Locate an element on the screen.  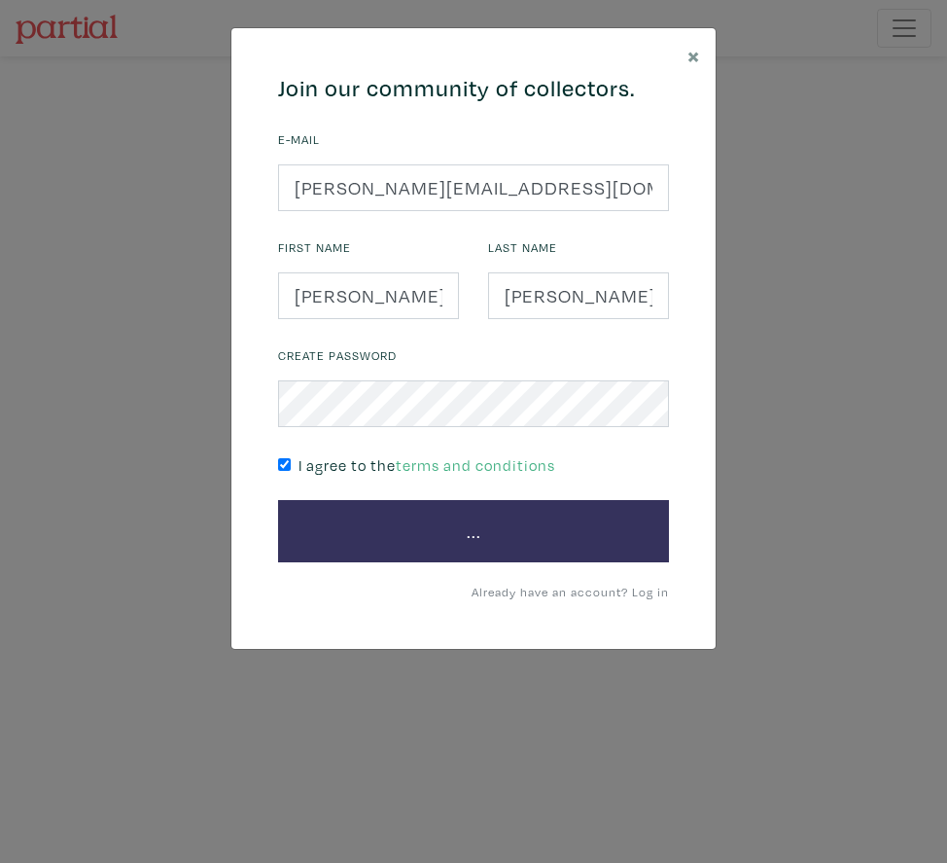
a: terms and conditions is located at coordinates (476, 465).